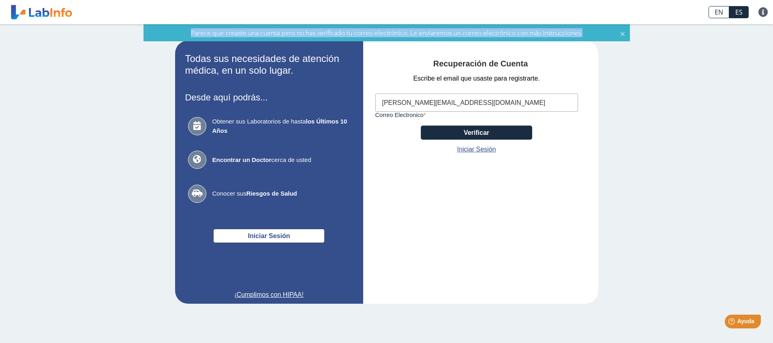  I want to click on a: ES, so click(739, 12).